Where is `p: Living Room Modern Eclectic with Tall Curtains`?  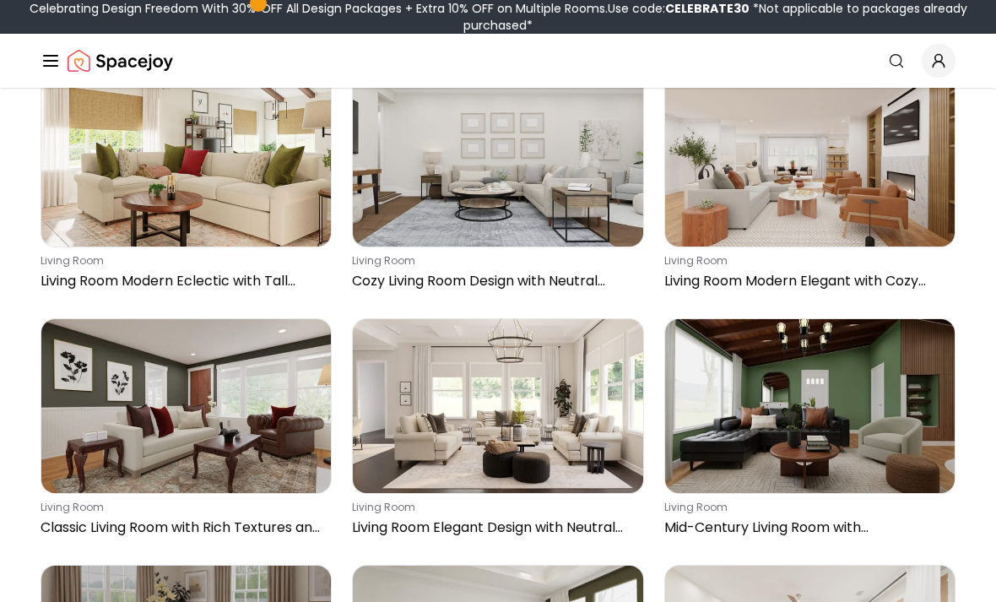 p: Living Room Modern Eclectic with Tall Curtains is located at coordinates (182, 281).